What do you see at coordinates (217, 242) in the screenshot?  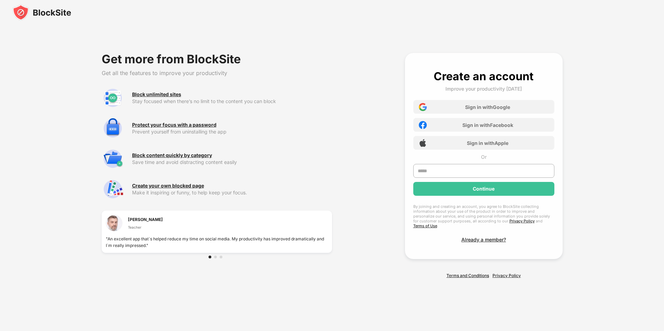 I see `div: "An excellent app that`s helped reduce my time on social media. My productivity has improved dram...` at bounding box center [217, 242].